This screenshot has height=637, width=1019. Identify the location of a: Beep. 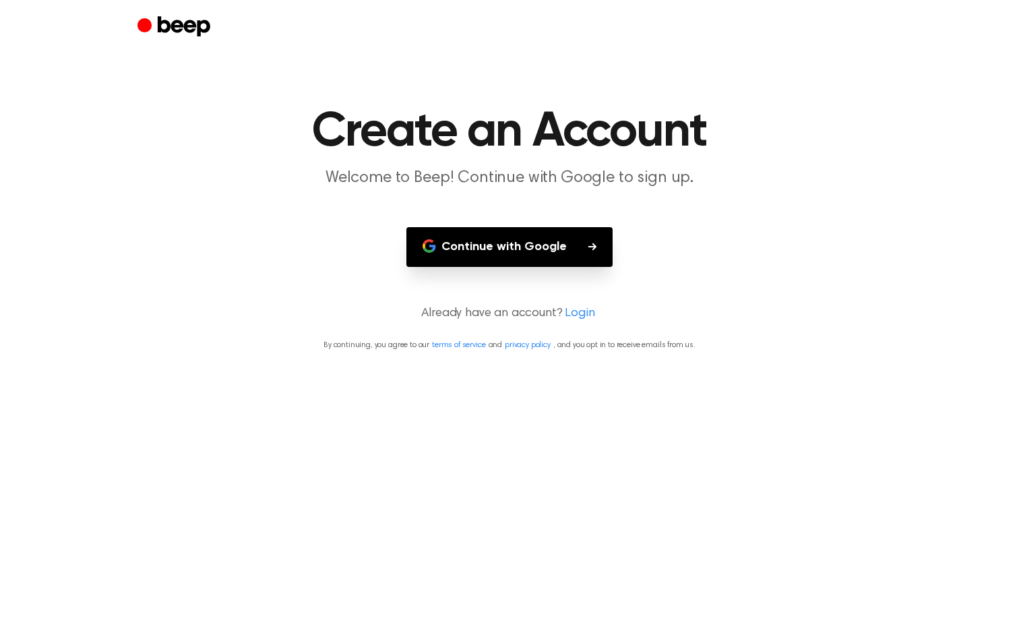
(175, 27).